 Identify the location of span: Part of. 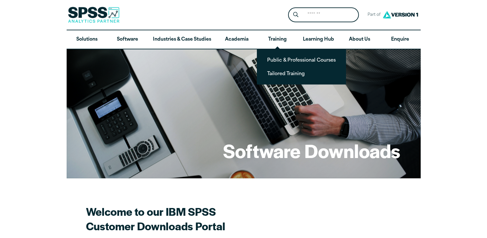
(373, 15).